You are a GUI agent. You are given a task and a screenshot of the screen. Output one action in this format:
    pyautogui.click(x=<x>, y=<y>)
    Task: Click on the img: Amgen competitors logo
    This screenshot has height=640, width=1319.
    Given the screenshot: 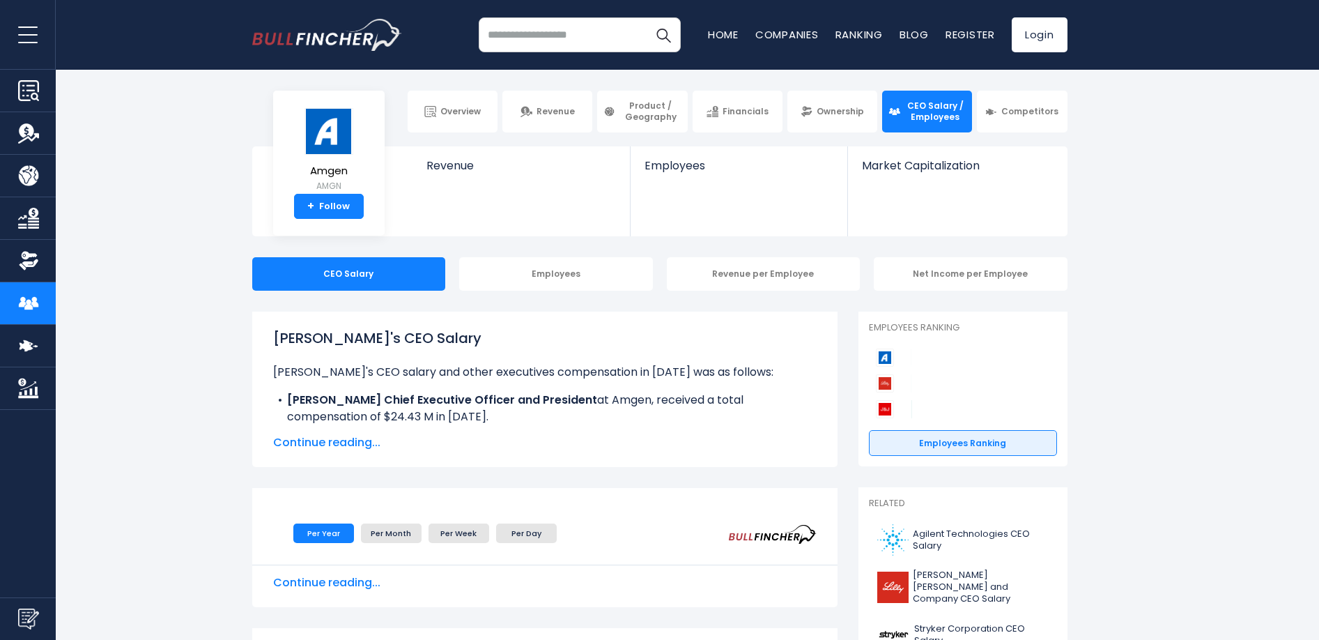 What is the action you would take?
    pyautogui.click(x=885, y=358)
    